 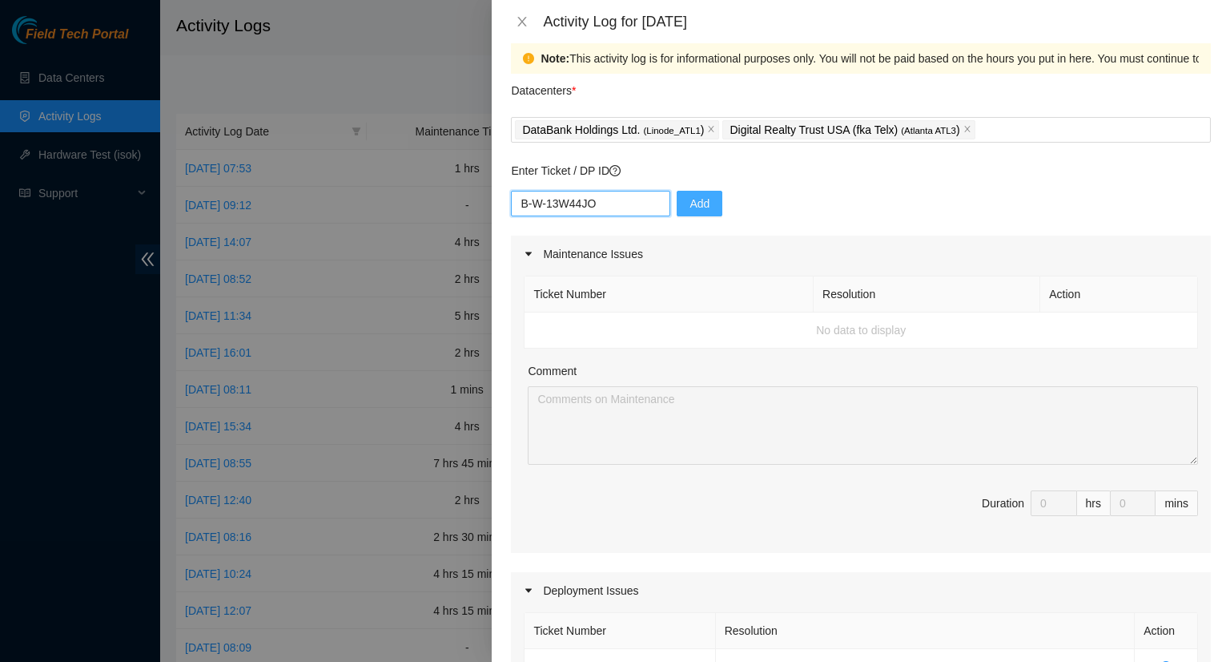 What do you see at coordinates (861, 171) in the screenshot?
I see `p: Enter Ticket / DP ID` at bounding box center [861, 171].